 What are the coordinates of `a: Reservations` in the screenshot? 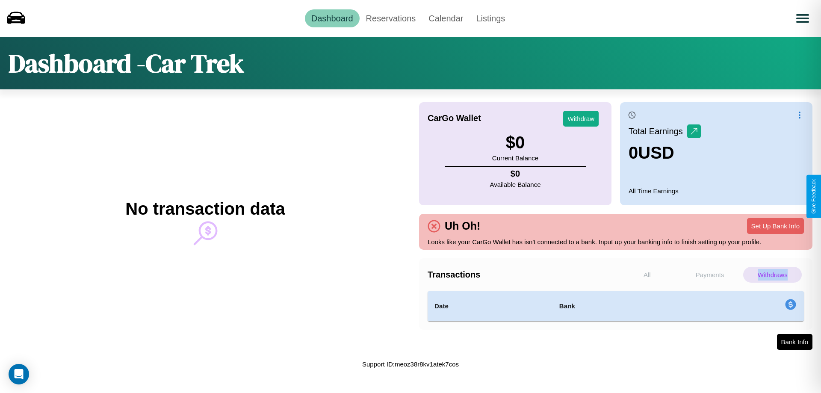 It's located at (391, 18).